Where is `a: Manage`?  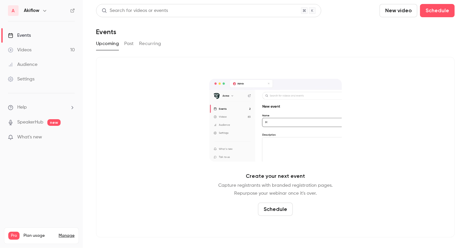
a: Manage is located at coordinates (67, 236).